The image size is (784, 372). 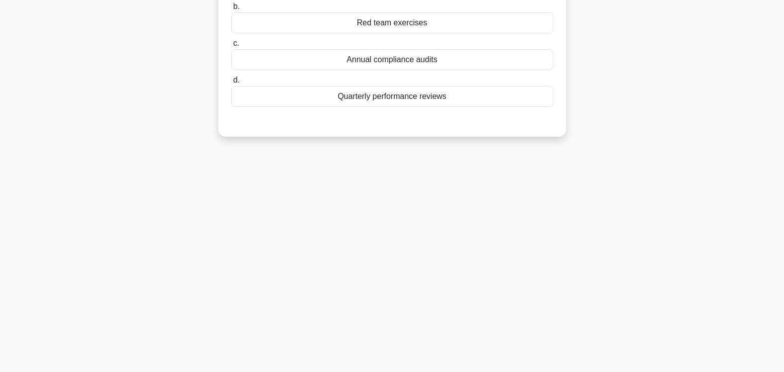 I want to click on div: Quarterly performance reviews, so click(x=392, y=96).